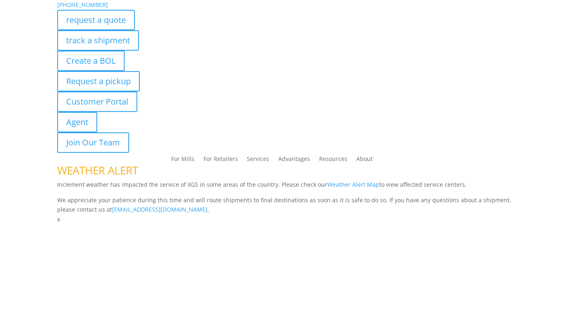 This screenshot has width=570, height=326. Describe the element at coordinates (285, 187) in the screenshot. I see `p: Inclement weather has impacted the service of XGS in some areas of the country. Please check our ...` at that location.